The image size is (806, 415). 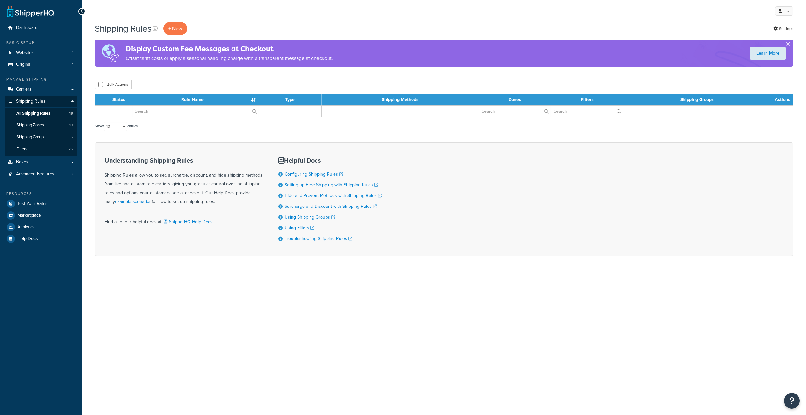 I want to click on a: All Shipping Rules 19, so click(x=41, y=113).